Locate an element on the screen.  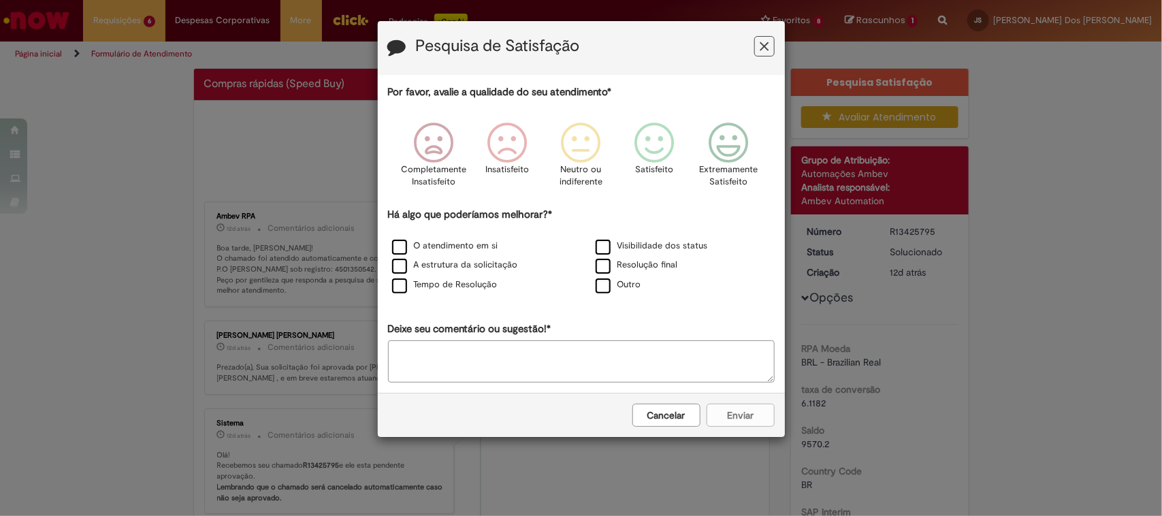
label: Tempo de Resolução is located at coordinates (444, 284).